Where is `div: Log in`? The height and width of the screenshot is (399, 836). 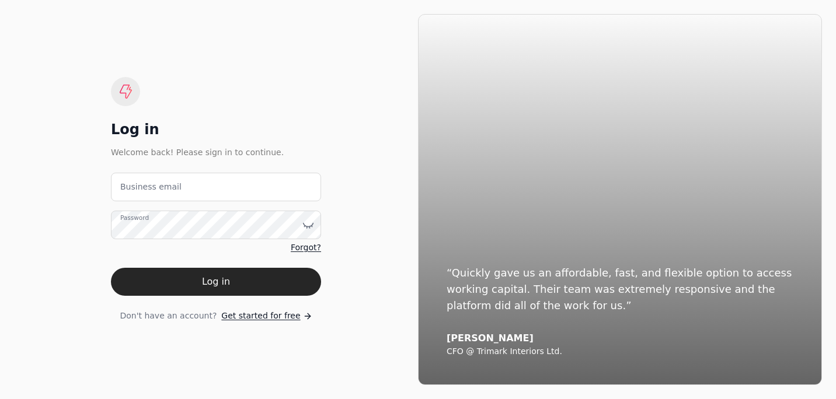 div: Log in is located at coordinates (216, 130).